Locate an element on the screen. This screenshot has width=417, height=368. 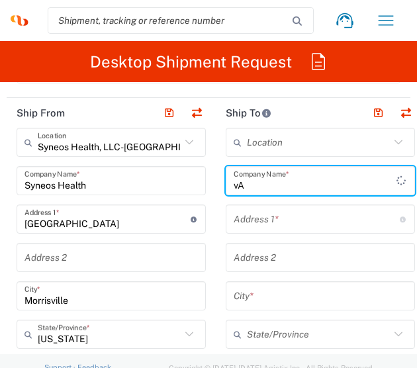
h2: Ship To is located at coordinates (248, 113).